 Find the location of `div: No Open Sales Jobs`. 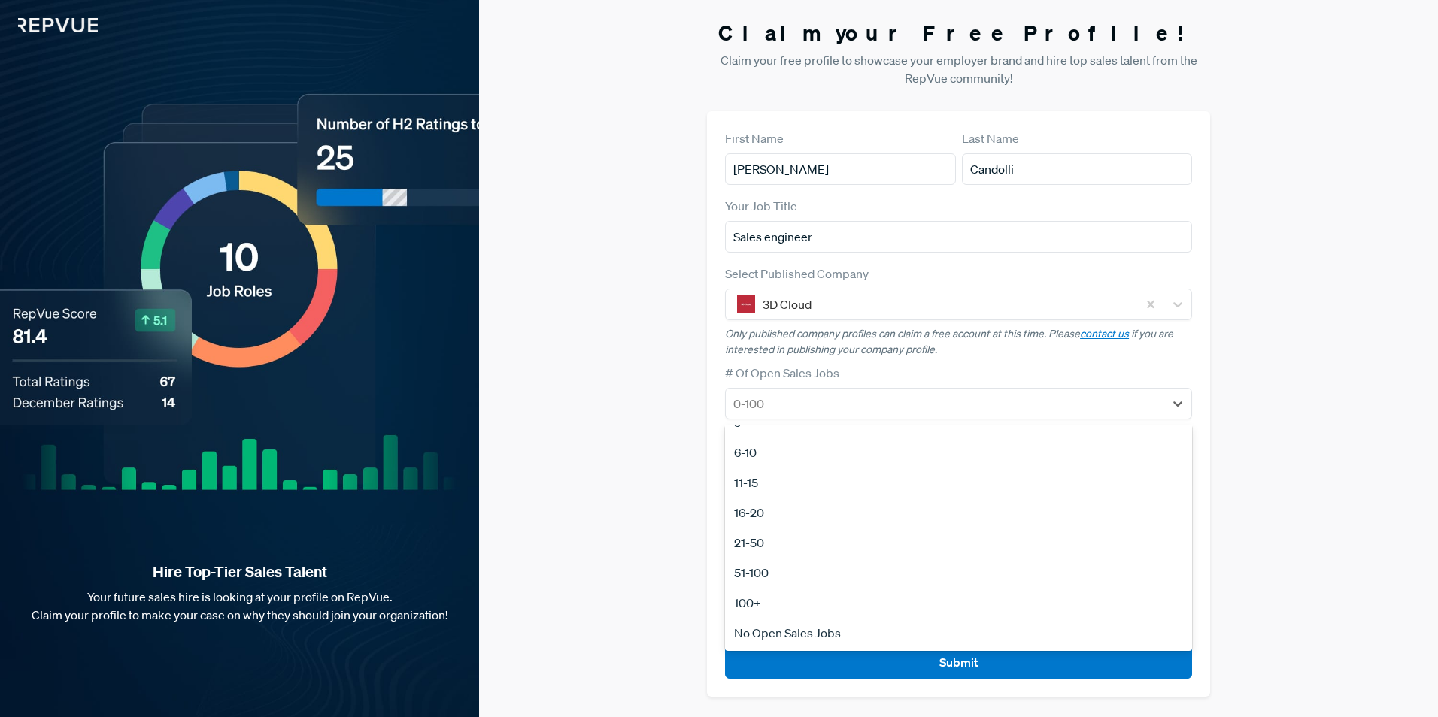

div: No Open Sales Jobs is located at coordinates (958, 633).